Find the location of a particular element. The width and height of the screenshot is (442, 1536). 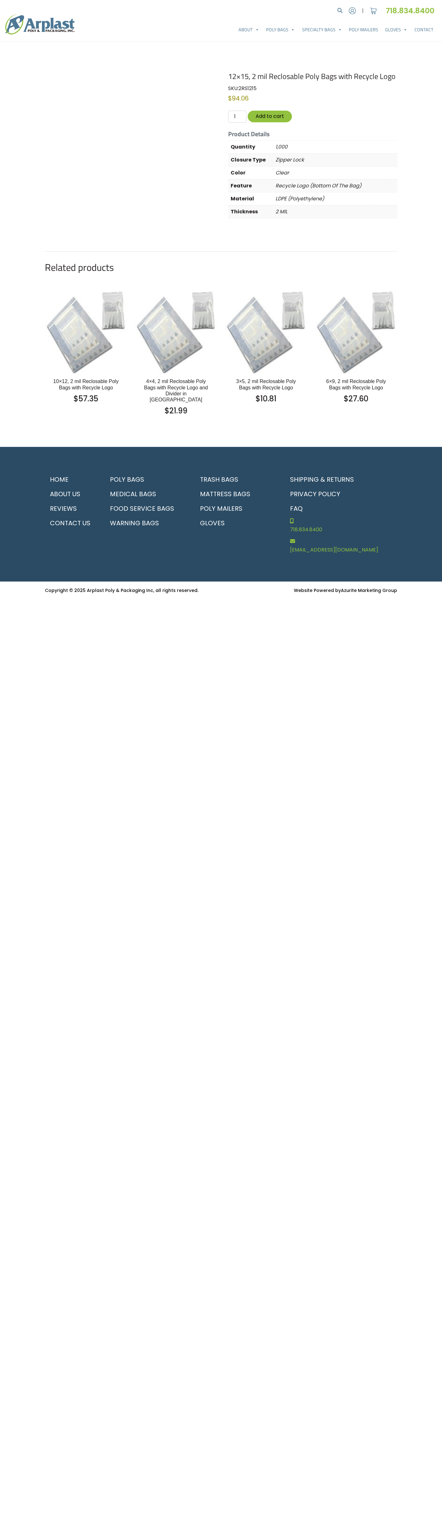

a: Contact Us is located at coordinates (71, 523).